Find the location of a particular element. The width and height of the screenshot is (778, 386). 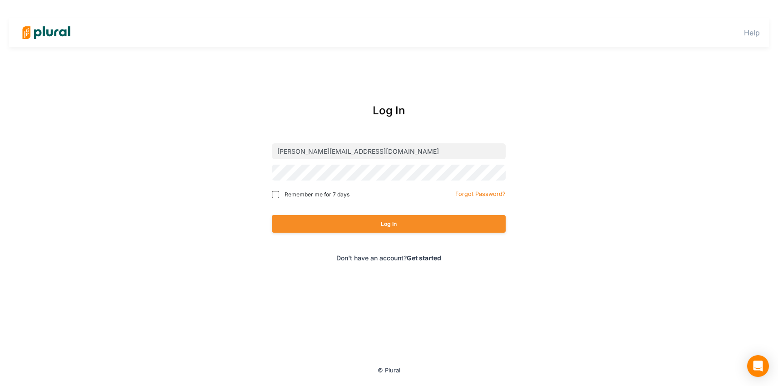

small: © Plural is located at coordinates (389, 370).